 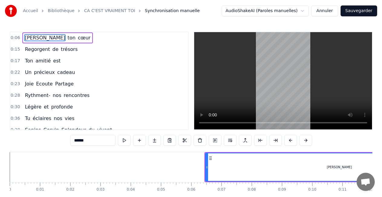 I want to click on a: Ouvrir le chat, so click(x=366, y=181).